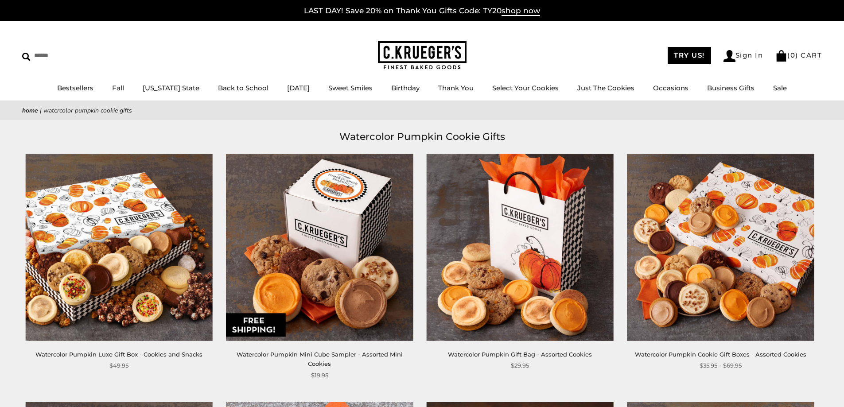 Image resolution: width=844 pixels, height=407 pixels. I want to click on a: Business Gifts, so click(730, 88).